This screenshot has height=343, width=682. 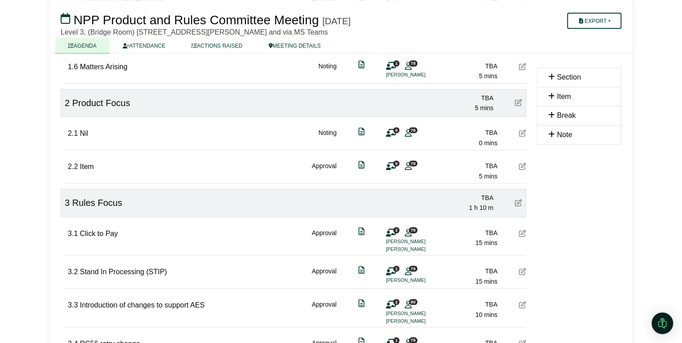 What do you see at coordinates (73, 166) in the screenshot?
I see `span: 2.2` at bounding box center [73, 166].